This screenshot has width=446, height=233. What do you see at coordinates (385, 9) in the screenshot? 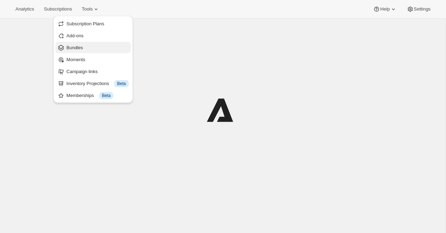
I see `span: Help` at bounding box center [385, 9].